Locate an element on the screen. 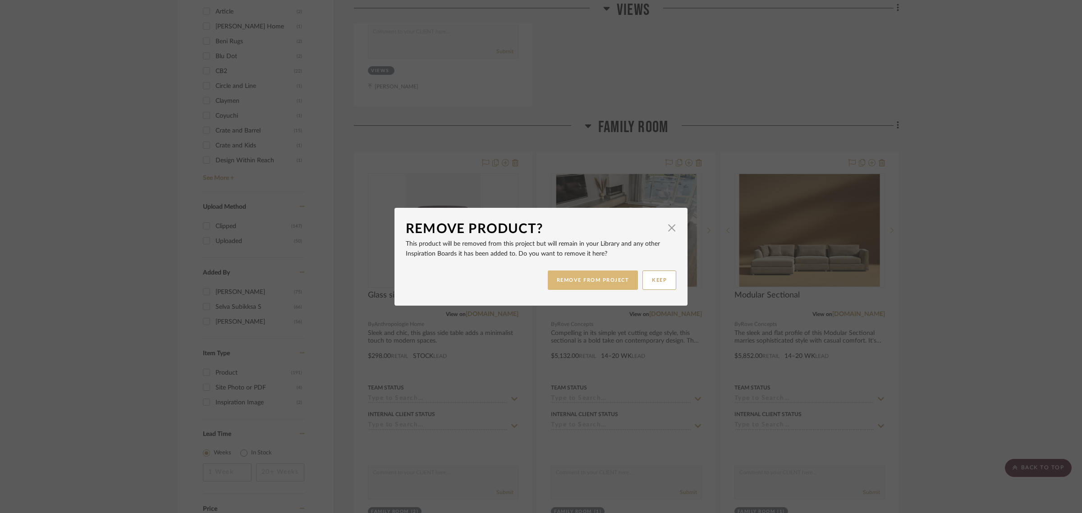  button: KEEP is located at coordinates (659, 280).